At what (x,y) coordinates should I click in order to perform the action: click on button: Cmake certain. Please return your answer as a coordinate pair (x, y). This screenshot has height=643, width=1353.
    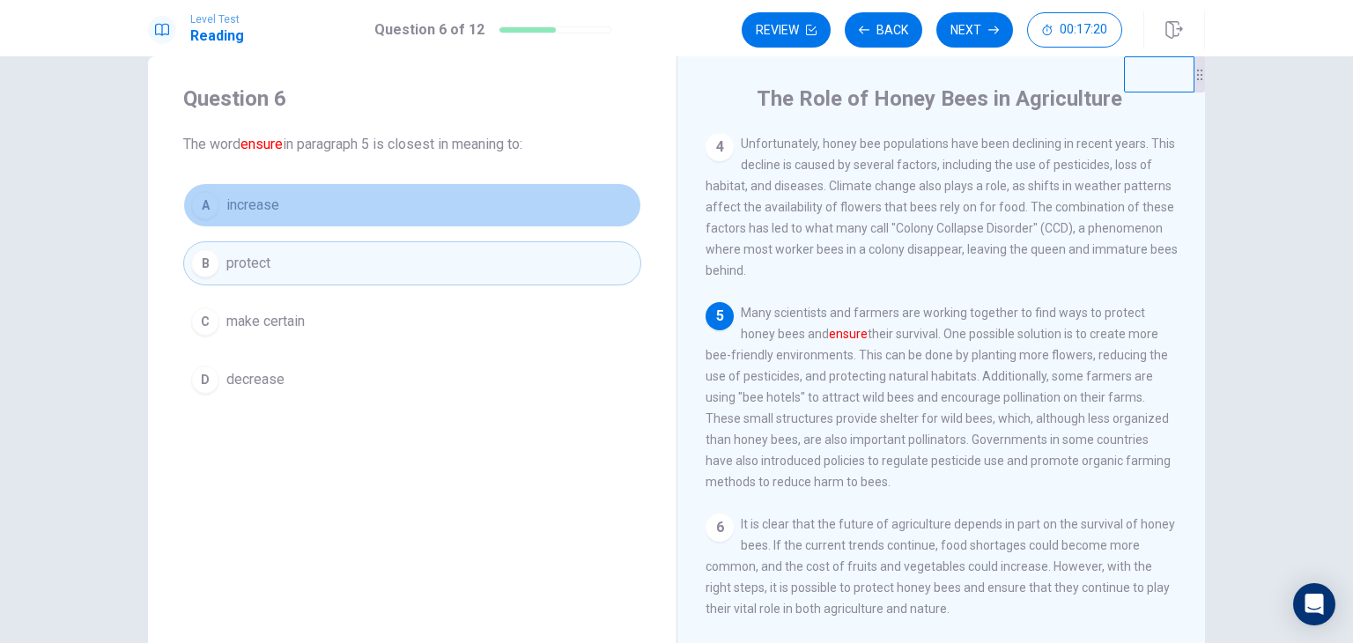
    Looking at the image, I should click on (412, 321).